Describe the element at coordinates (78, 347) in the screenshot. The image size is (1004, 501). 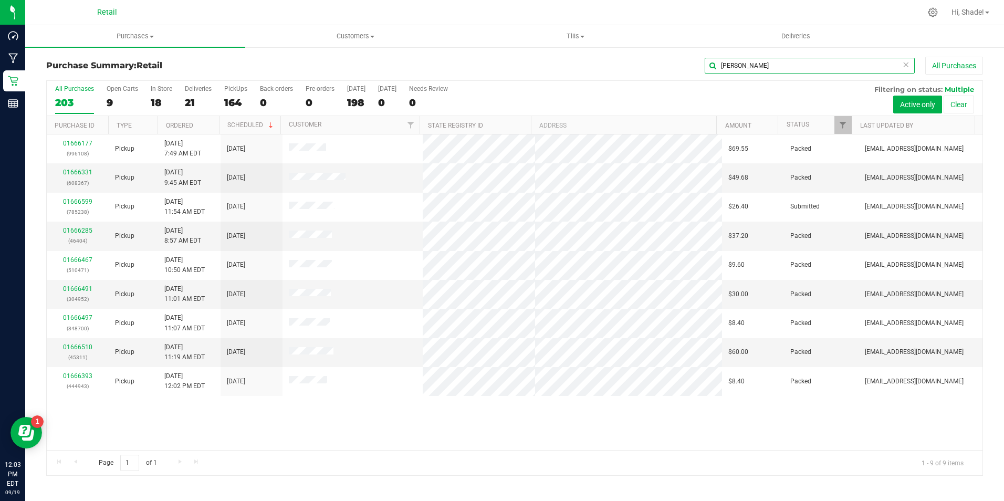
I see `a: 01666510` at that location.